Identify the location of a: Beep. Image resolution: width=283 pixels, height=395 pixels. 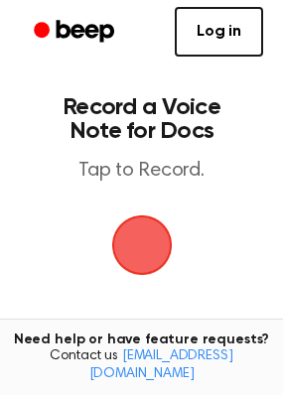
(75, 32).